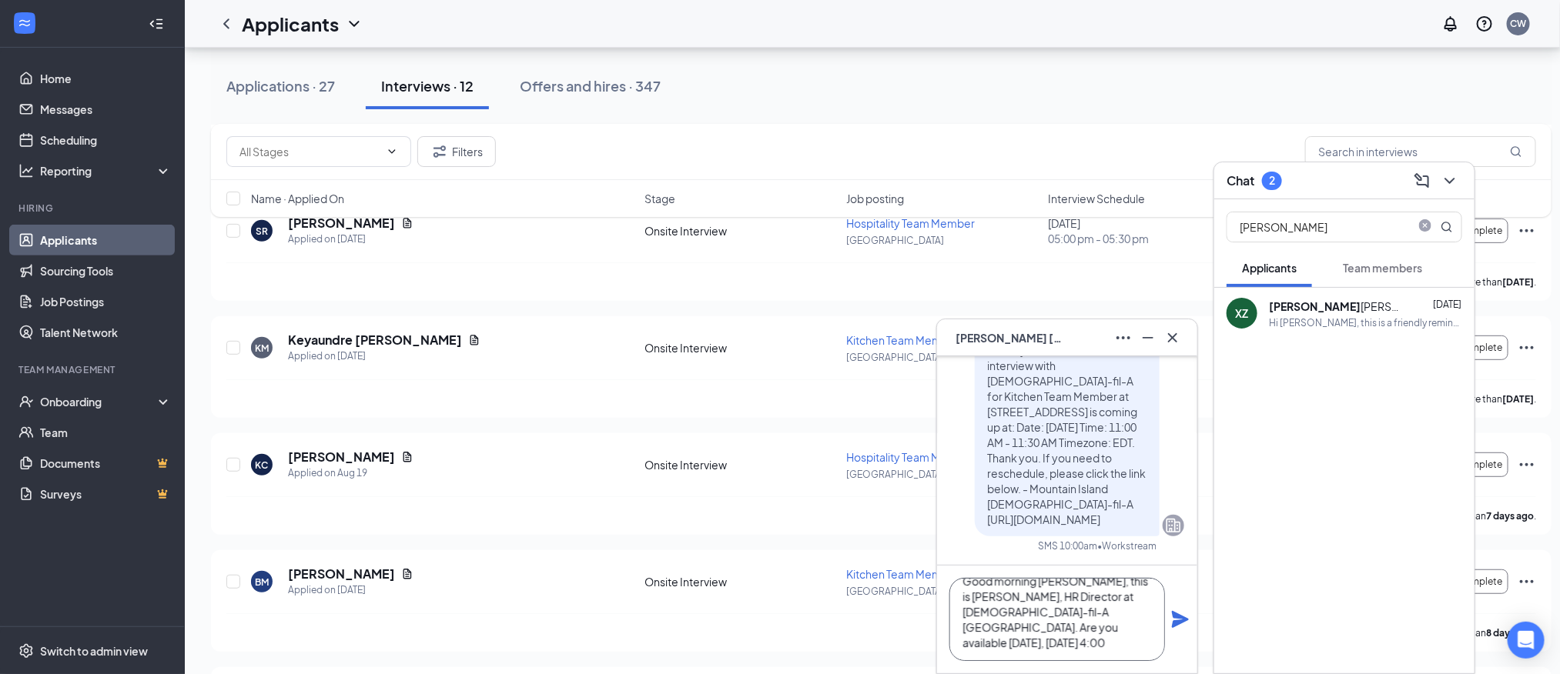  What do you see at coordinates (105, 302) in the screenshot?
I see `a: Job Postings` at bounding box center [105, 302].